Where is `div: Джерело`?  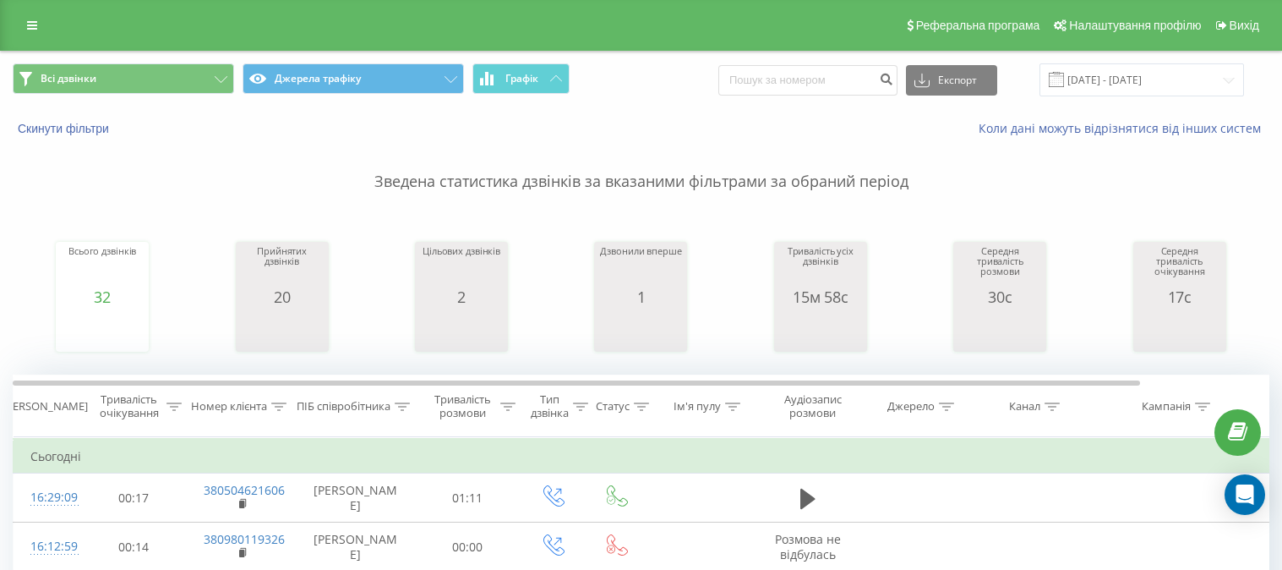 div: Джерело is located at coordinates (911, 407).